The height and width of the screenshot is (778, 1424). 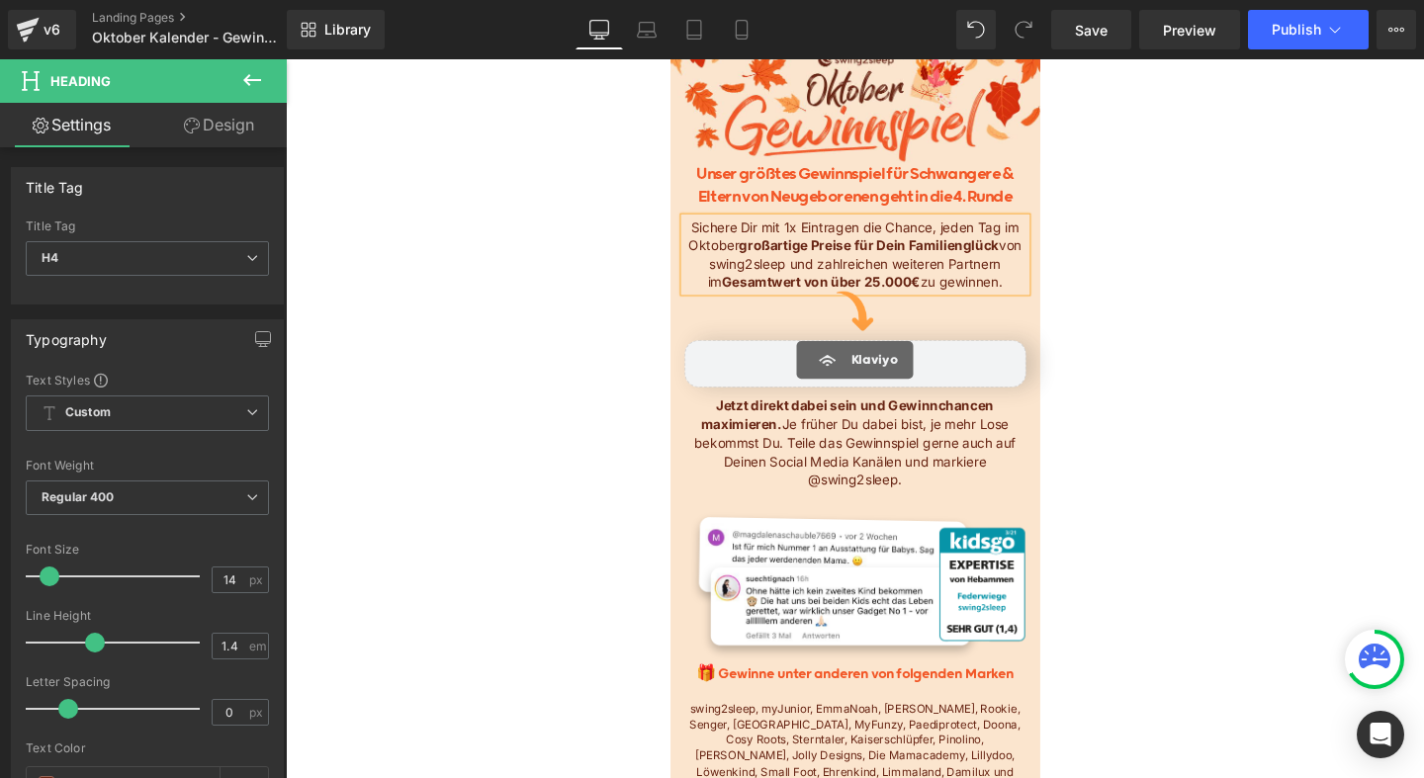 What do you see at coordinates (147, 466) in the screenshot?
I see `div: Font Weight` at bounding box center [147, 466].